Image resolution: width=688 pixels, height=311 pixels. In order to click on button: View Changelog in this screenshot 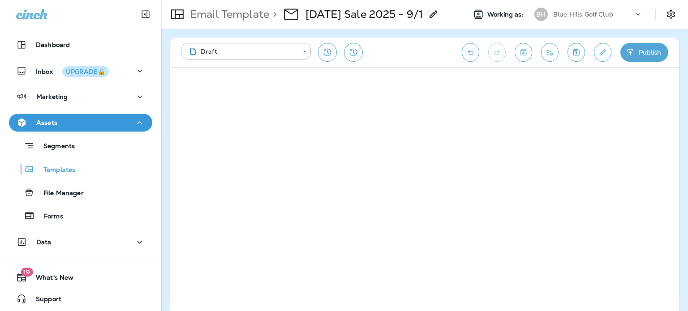, I will do `click(353, 52)`.